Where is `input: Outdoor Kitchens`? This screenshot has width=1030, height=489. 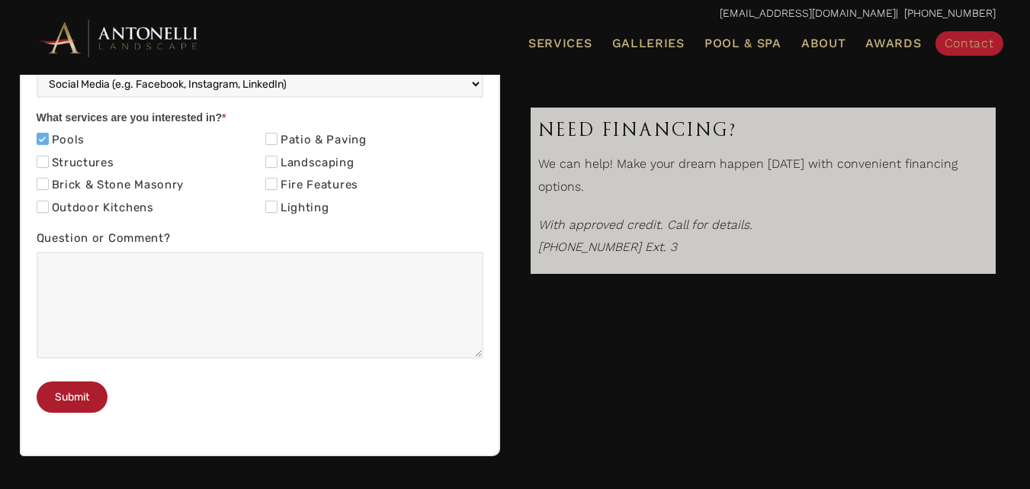 input: Outdoor Kitchens is located at coordinates (43, 207).